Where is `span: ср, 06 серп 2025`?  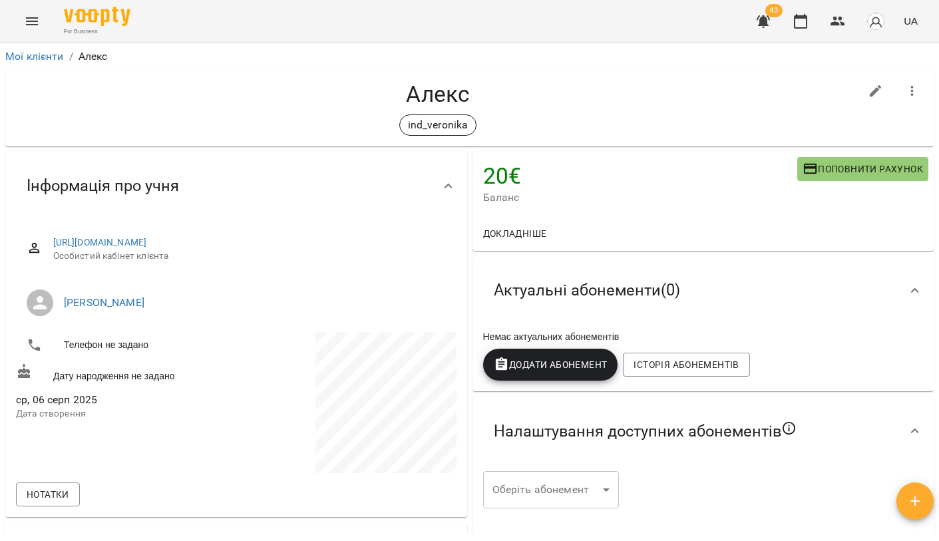
span: ср, 06 серп 2025 is located at coordinates (124, 400).